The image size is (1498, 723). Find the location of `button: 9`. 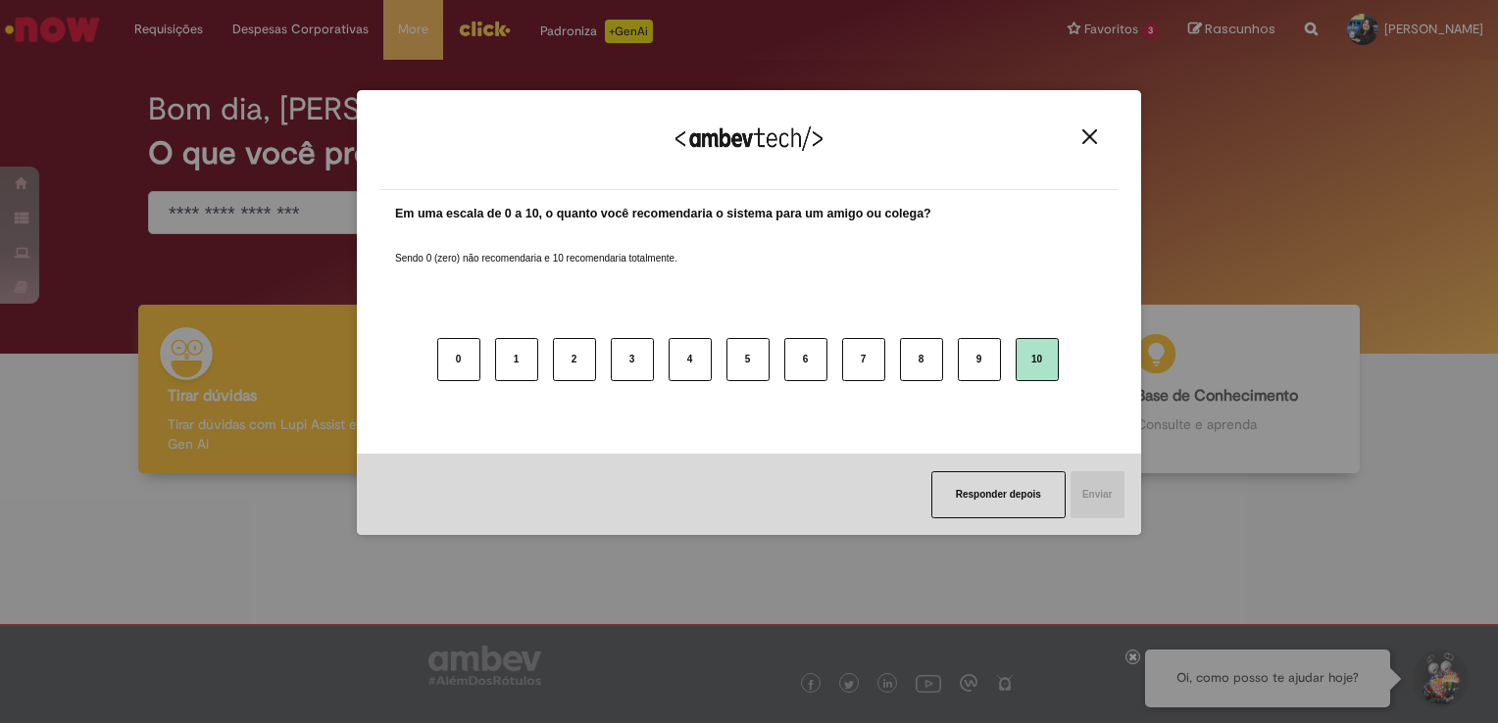

button: 9 is located at coordinates (979, 360).